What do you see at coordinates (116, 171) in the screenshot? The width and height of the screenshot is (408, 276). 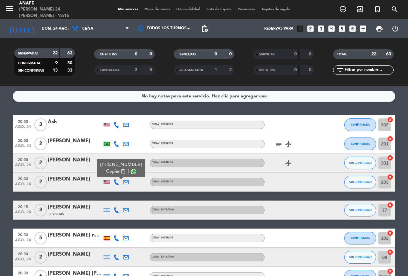 I see `button: Copiarcontent_paste` at bounding box center [116, 171].